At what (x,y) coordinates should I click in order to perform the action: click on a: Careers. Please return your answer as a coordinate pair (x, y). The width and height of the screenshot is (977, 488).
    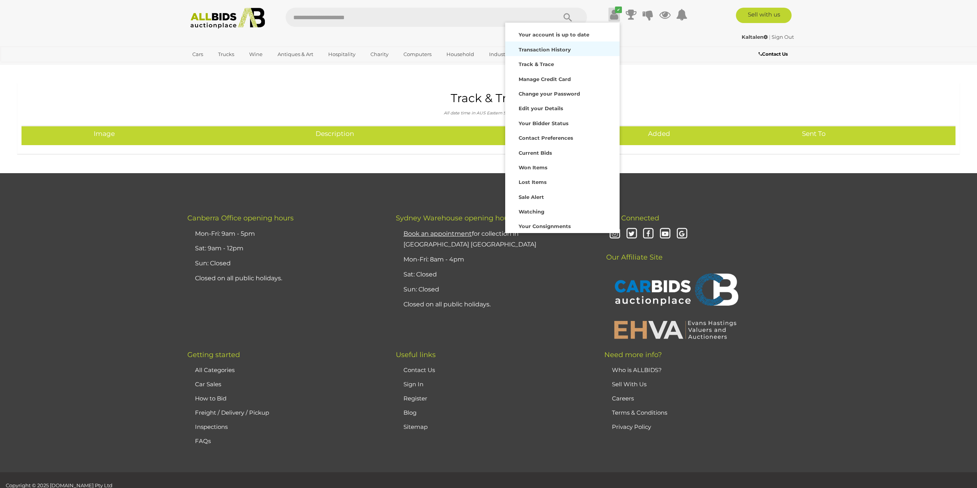
    Looking at the image, I should click on (623, 398).